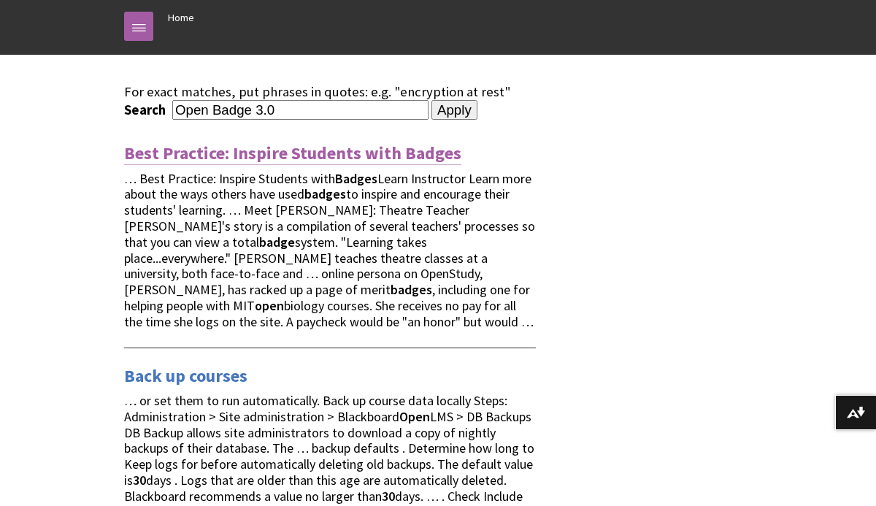  I want to click on strong: Badges, so click(356, 178).